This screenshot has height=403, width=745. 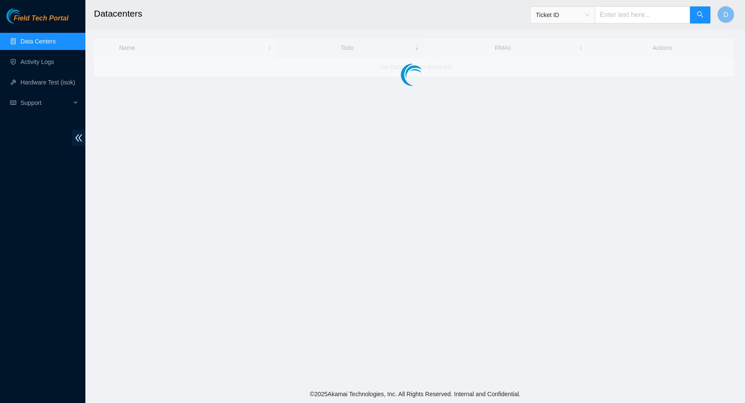 I want to click on input: Enter text here..., so click(x=642, y=15).